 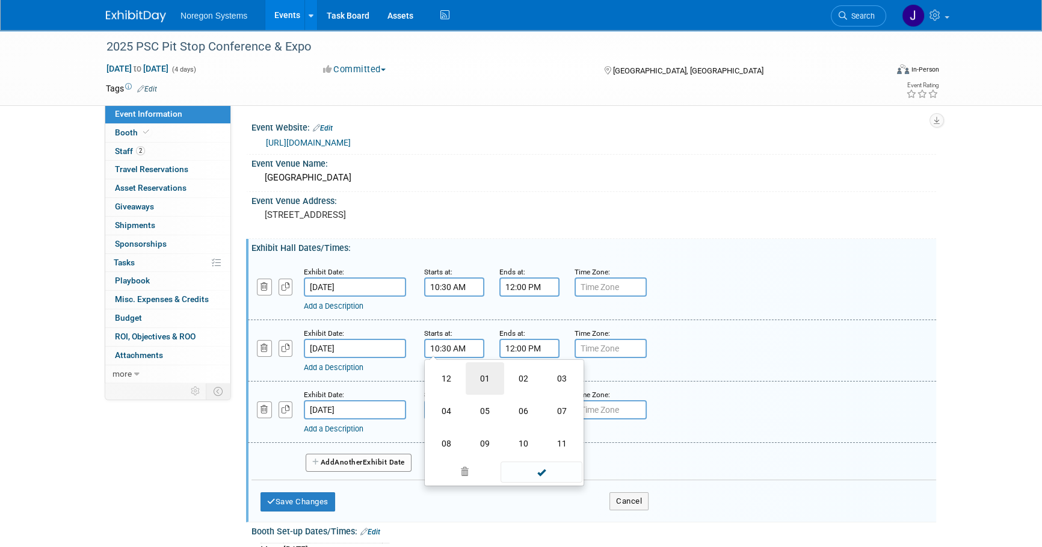 What do you see at coordinates (447, 411) in the screenshot?
I see `td: 04` at bounding box center [447, 411].